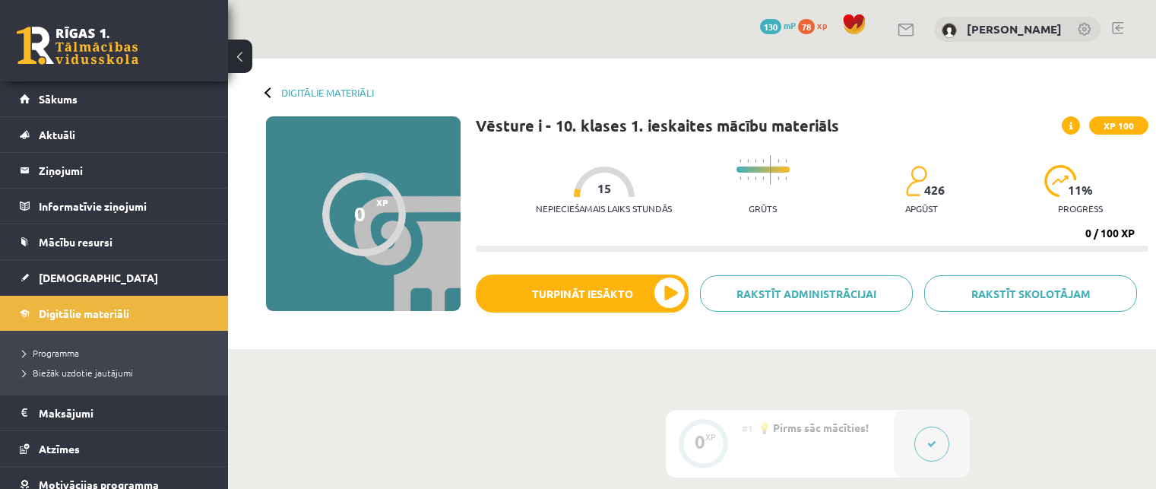 This screenshot has width=1156, height=489. Describe the element at coordinates (124, 170) in the screenshot. I see `legend: Ziņojumi` at that location.